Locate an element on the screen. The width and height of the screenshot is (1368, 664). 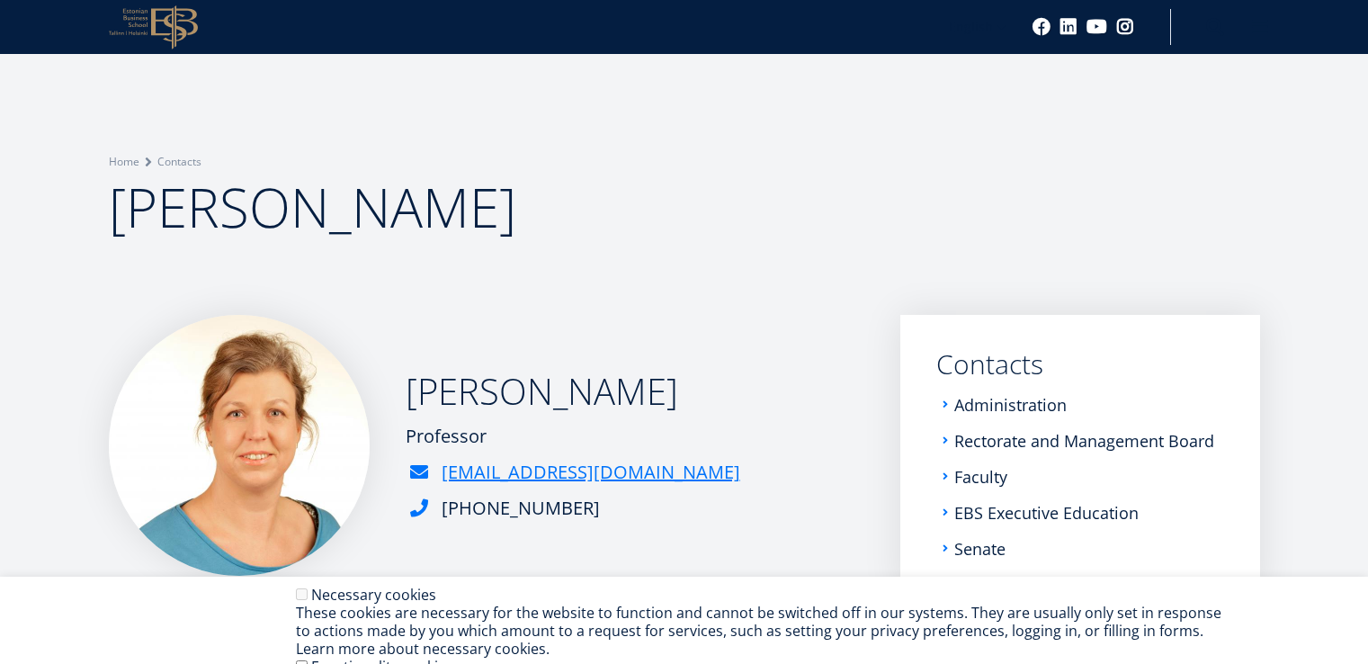
a: Linkedin is located at coordinates (1068, 27).